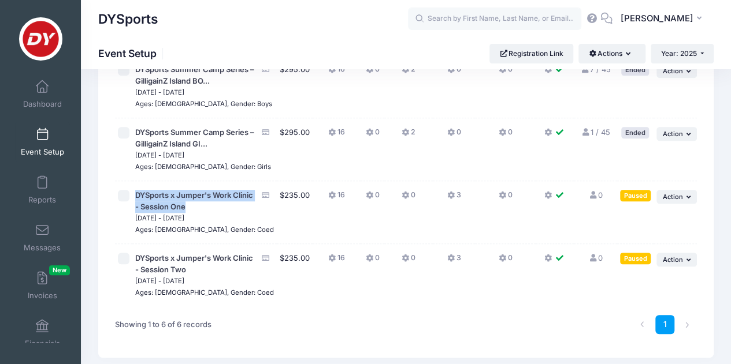  What do you see at coordinates (42, 94) in the screenshot?
I see `a: Dashboard` at bounding box center [42, 94].